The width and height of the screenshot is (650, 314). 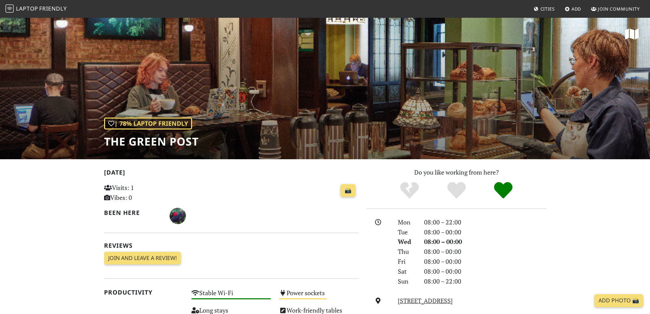 What do you see at coordinates (407, 241) in the screenshot?
I see `div: Wed` at bounding box center [407, 241].